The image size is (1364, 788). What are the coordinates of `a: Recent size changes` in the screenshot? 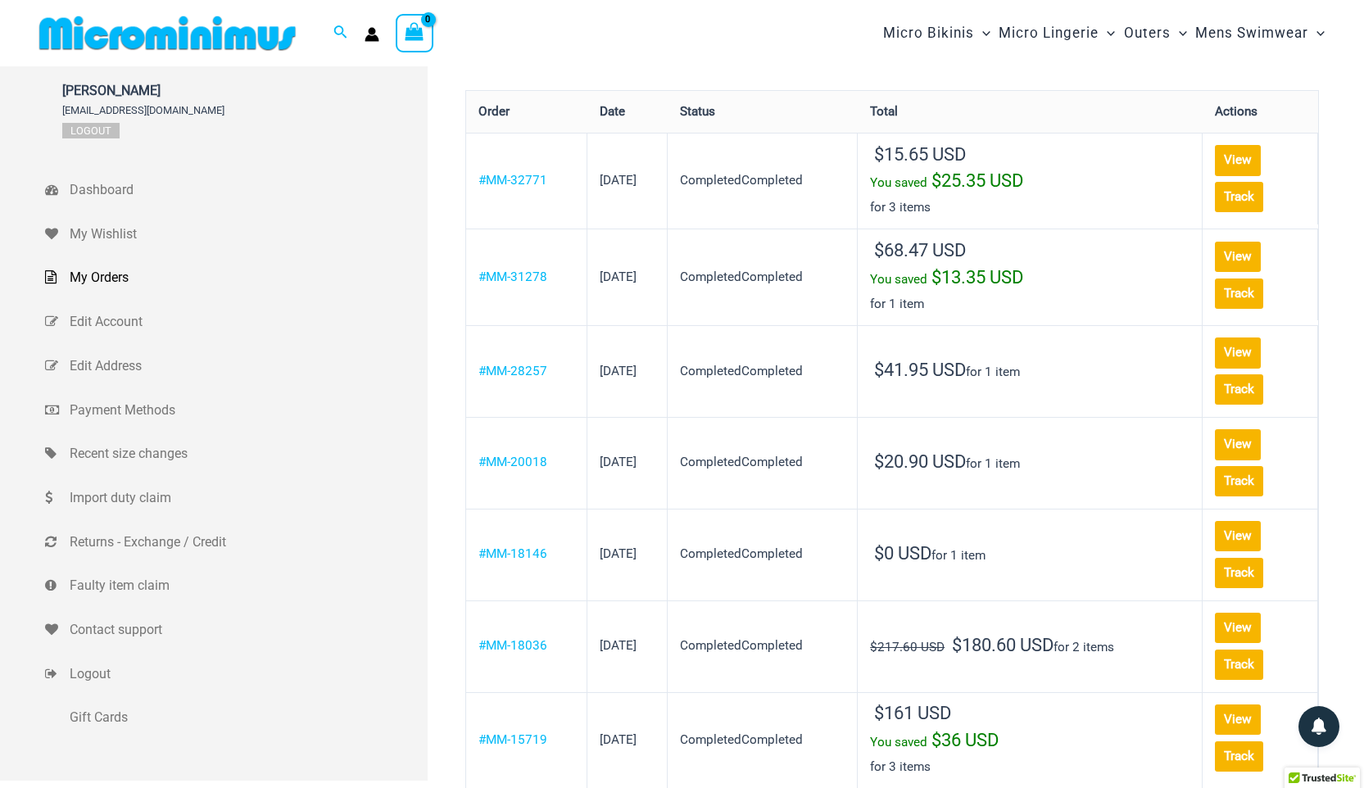 It's located at (236, 454).